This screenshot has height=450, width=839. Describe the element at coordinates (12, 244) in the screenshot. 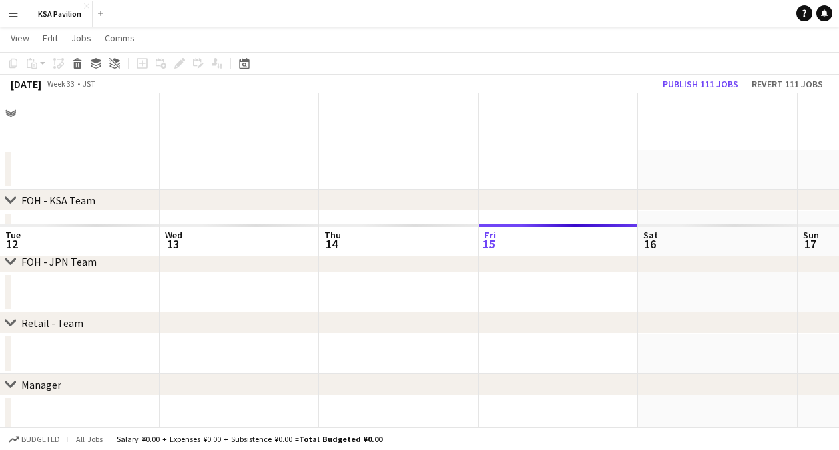

I see `span: 12` at that location.